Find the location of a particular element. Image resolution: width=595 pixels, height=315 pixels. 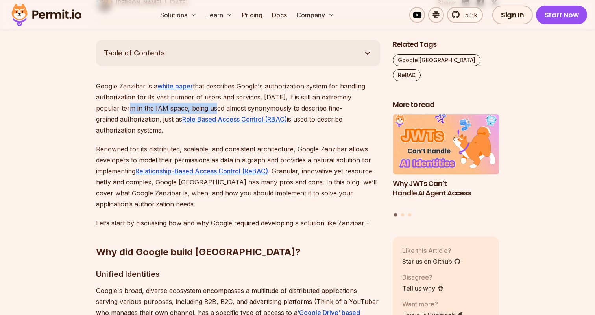

span: Table of Contents is located at coordinates (134, 53).